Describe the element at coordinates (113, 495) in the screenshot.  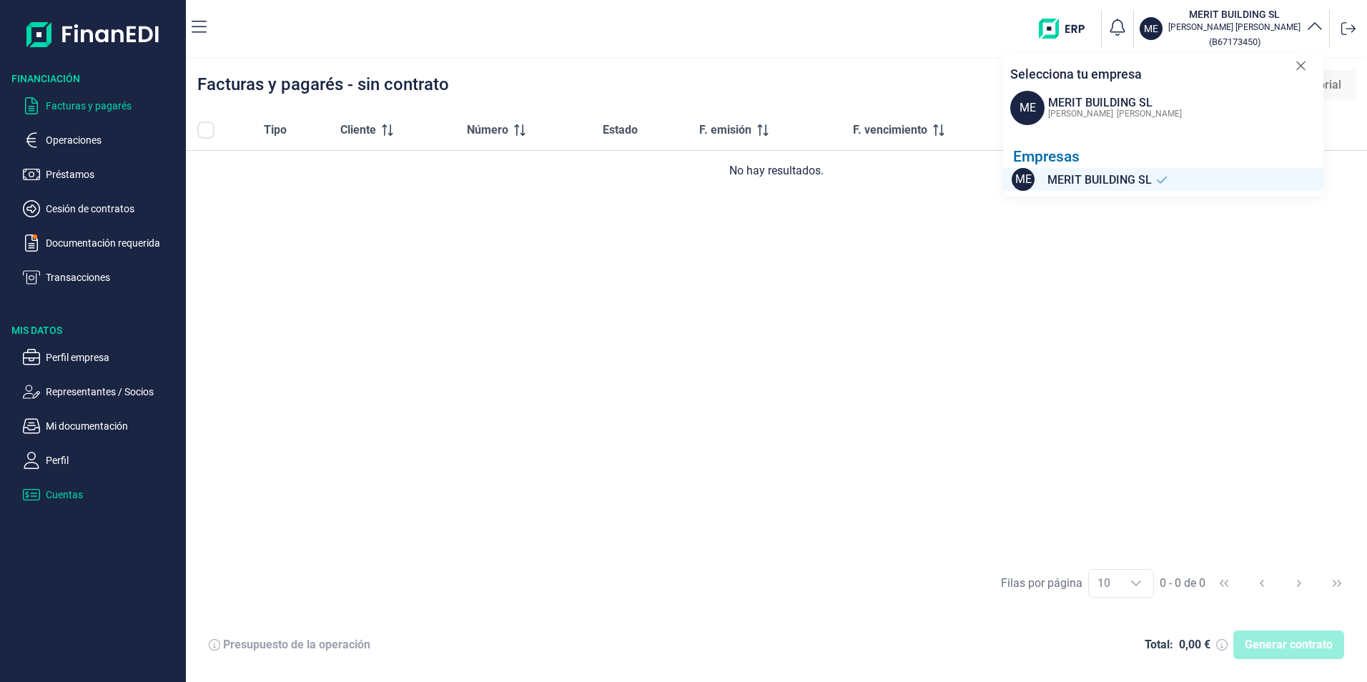
I see `p: Cuentas` at that location.